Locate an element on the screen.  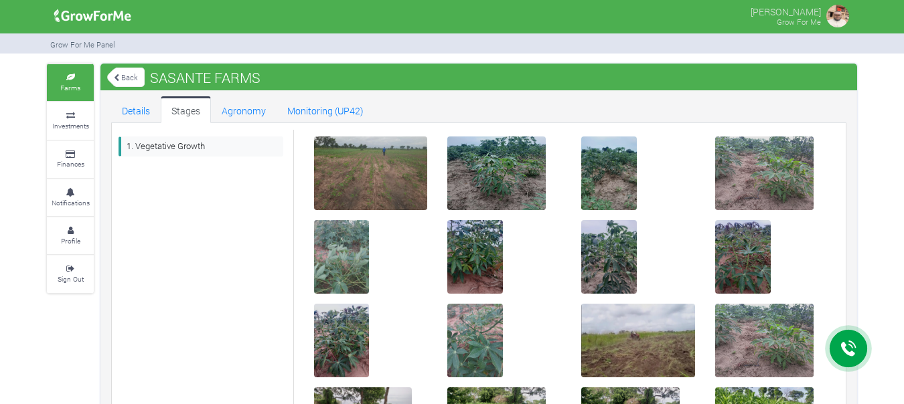
a: Monitoring (UP42) is located at coordinates (325, 110).